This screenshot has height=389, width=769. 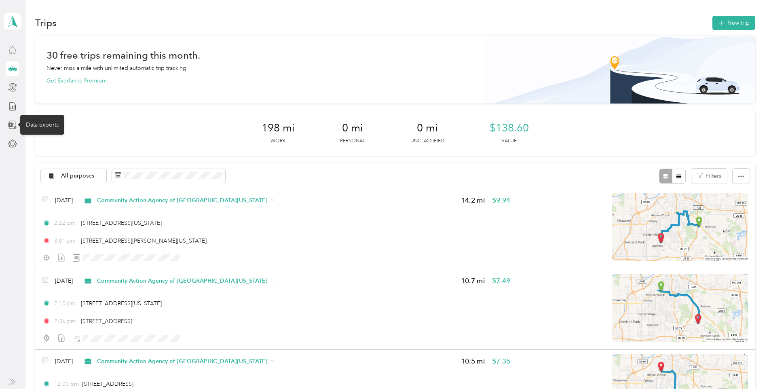 I want to click on img: Banner, so click(x=620, y=70).